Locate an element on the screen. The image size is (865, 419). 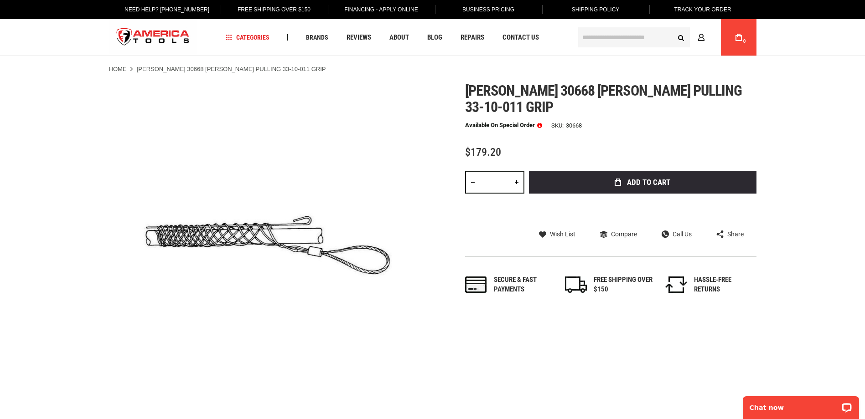
img: returns is located at coordinates (676, 285).